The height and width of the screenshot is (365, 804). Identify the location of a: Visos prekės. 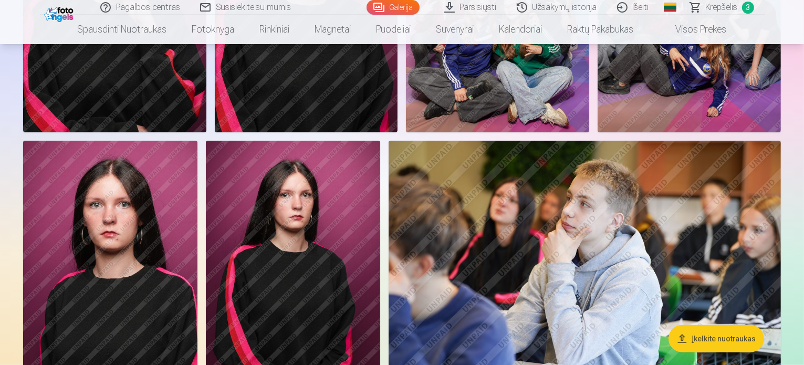
(693, 29).